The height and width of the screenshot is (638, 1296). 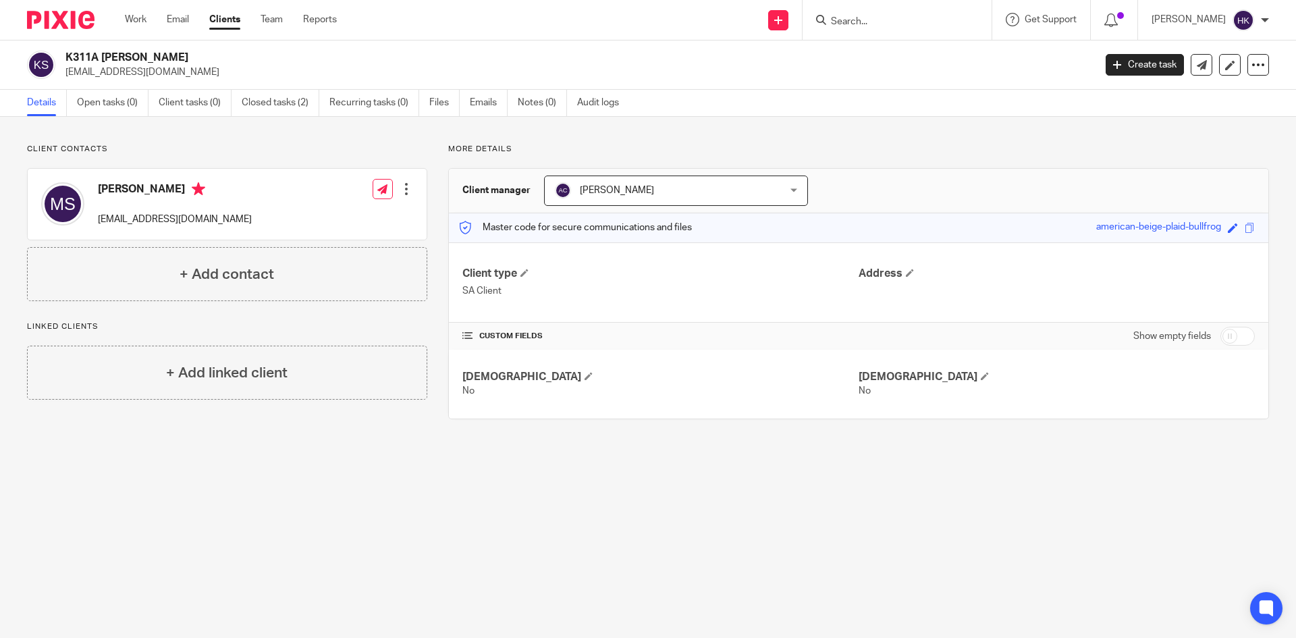 What do you see at coordinates (113, 103) in the screenshot?
I see `a: Open tasks (0)` at bounding box center [113, 103].